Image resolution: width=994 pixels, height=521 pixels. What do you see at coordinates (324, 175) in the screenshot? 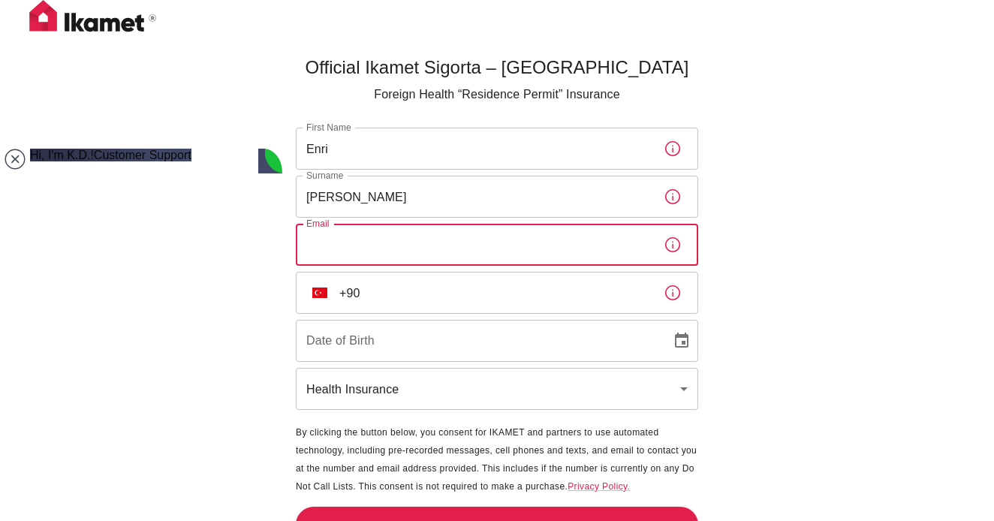
I see `label: Surname` at bounding box center [324, 175].